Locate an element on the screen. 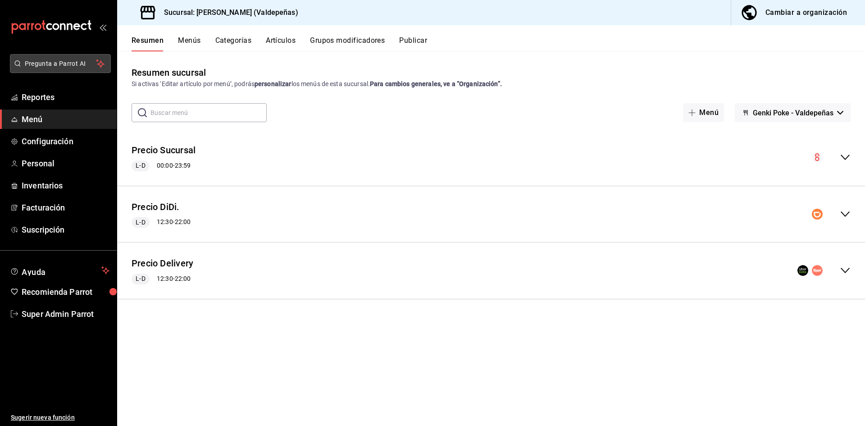  span: Genki Poke - Valdepeñas is located at coordinates (793, 113).